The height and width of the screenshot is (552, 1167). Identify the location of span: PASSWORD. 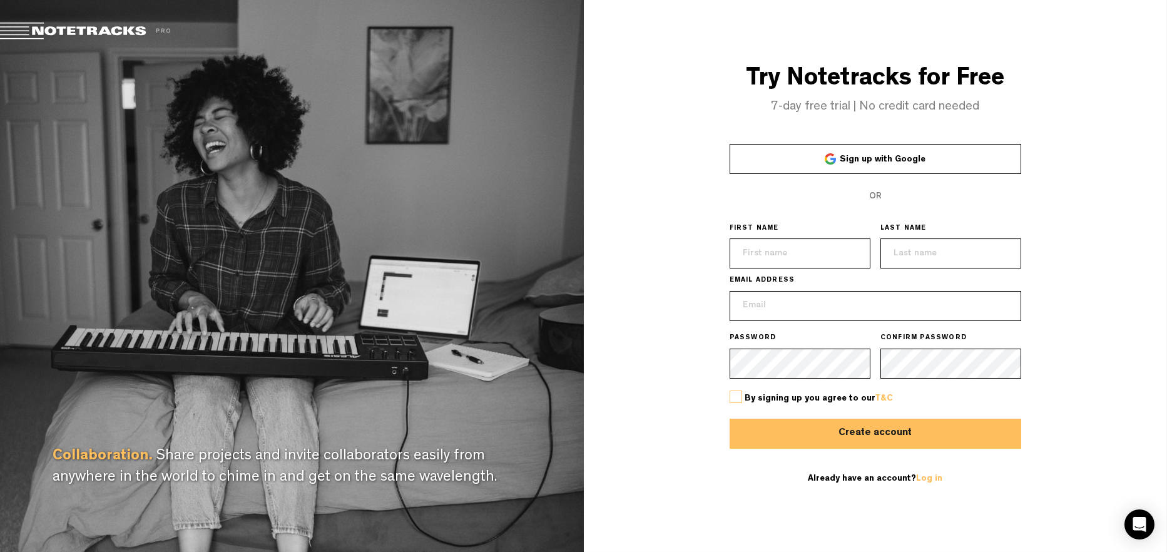
(752, 338).